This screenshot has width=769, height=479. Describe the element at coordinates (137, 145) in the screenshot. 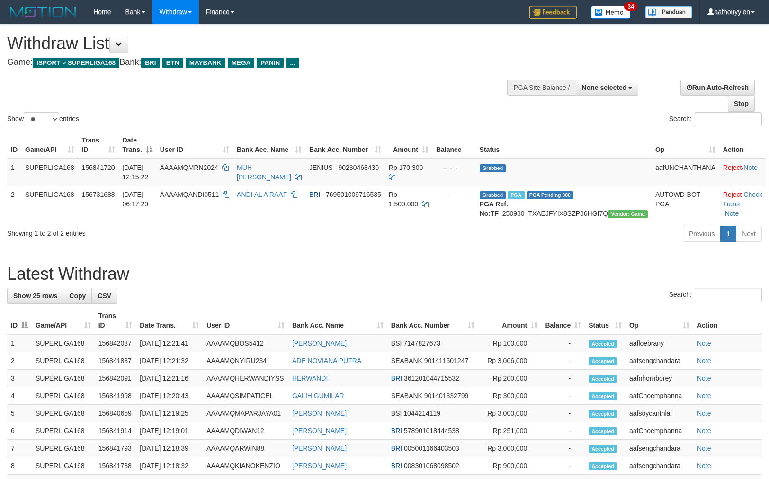

I see `th: Date Trans.: activate to sort column descending` at that location.